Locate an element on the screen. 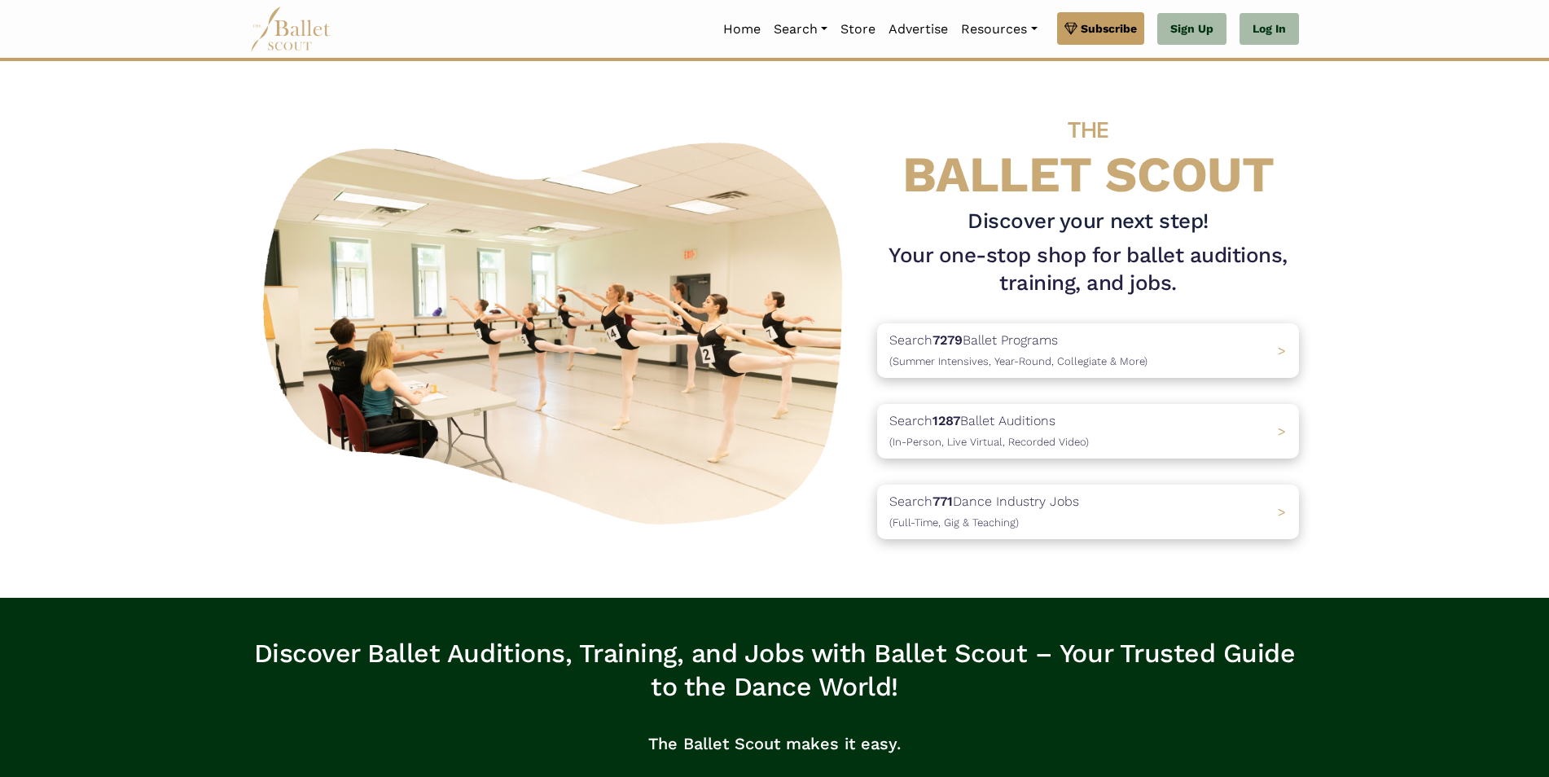  b: 1287 is located at coordinates (947, 420).